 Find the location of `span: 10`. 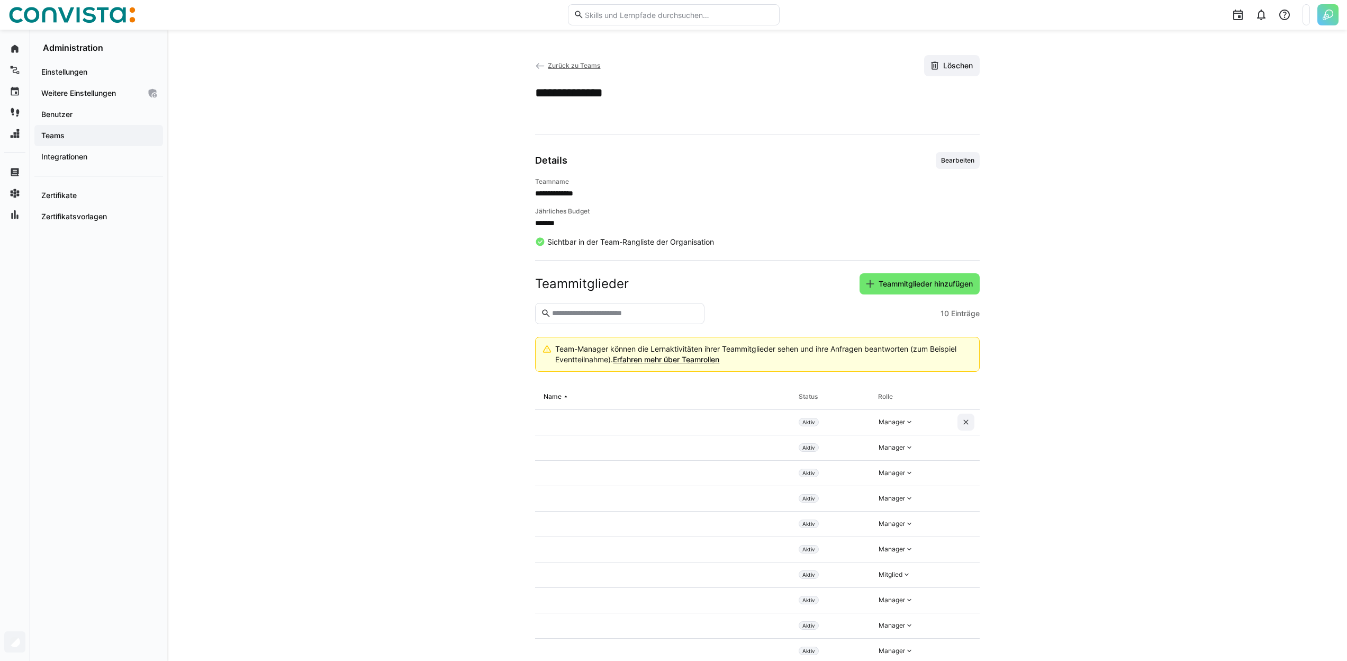

span: 10 is located at coordinates (945, 313).